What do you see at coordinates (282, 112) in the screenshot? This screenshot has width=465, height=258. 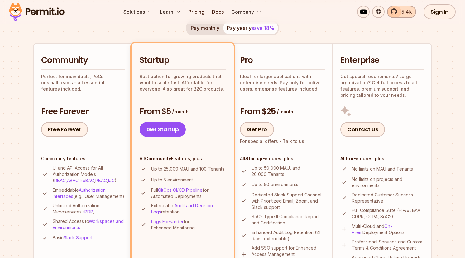 I see `h3: From $25` at bounding box center [282, 112].